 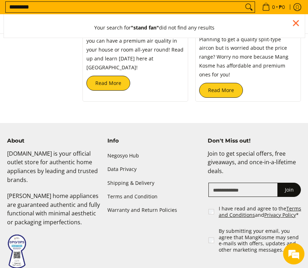 What do you see at coordinates (280, 215) in the screenshot?
I see `a: Privacy Policy` at bounding box center [280, 215].